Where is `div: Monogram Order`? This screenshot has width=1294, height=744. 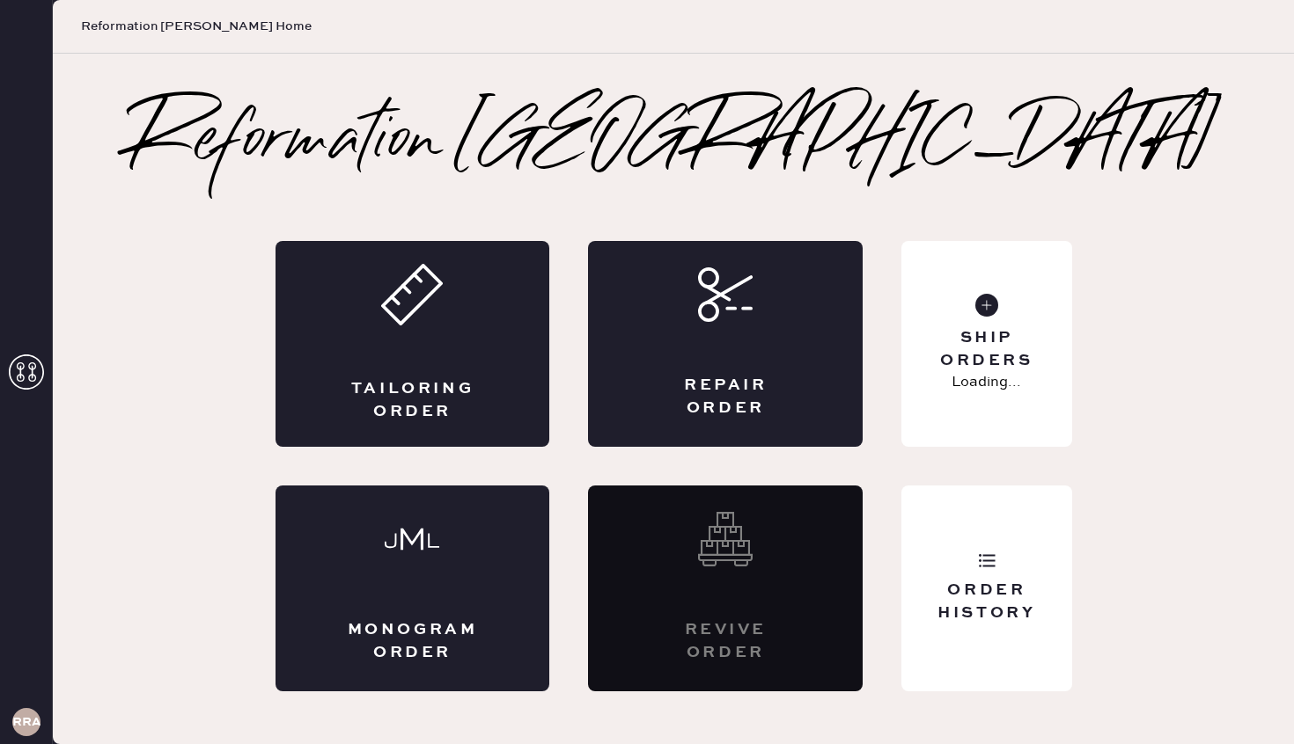
div: Monogram Order is located at coordinates (413, 642).